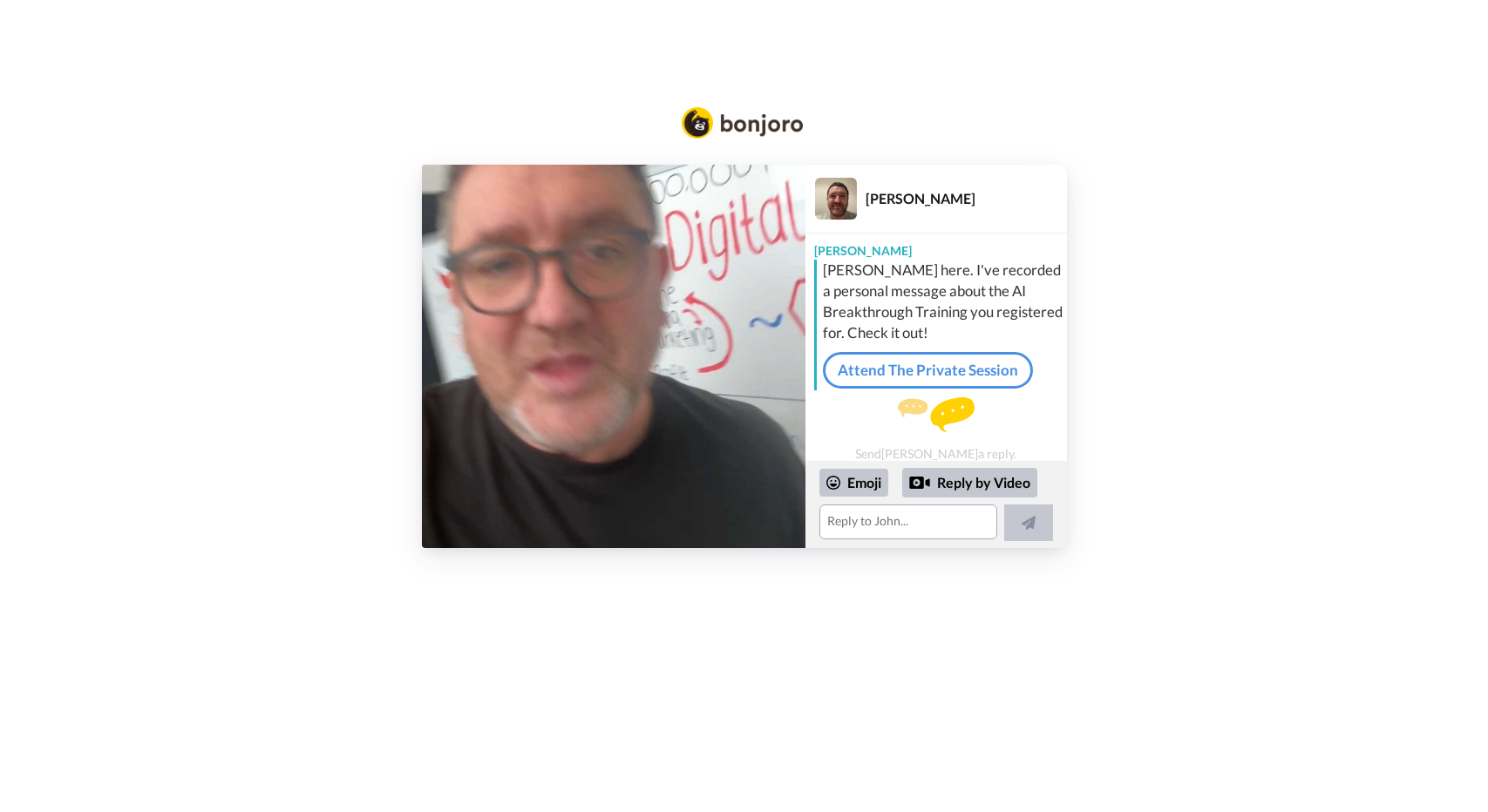  I want to click on div: Emoji, so click(853, 483).